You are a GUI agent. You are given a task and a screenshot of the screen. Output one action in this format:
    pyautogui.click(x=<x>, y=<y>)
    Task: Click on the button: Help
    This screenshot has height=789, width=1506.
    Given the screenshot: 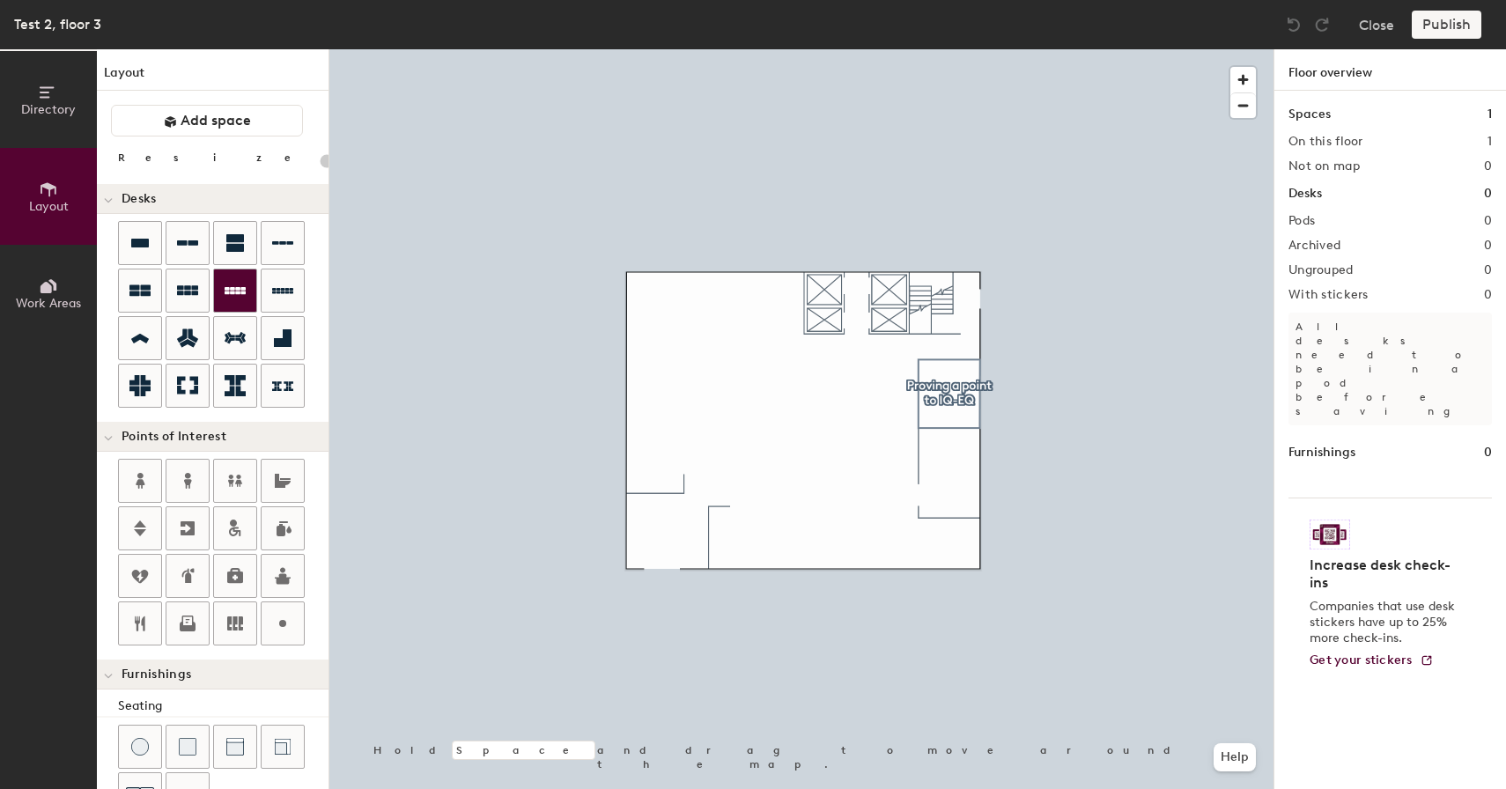 What is the action you would take?
    pyautogui.click(x=1234, y=757)
    